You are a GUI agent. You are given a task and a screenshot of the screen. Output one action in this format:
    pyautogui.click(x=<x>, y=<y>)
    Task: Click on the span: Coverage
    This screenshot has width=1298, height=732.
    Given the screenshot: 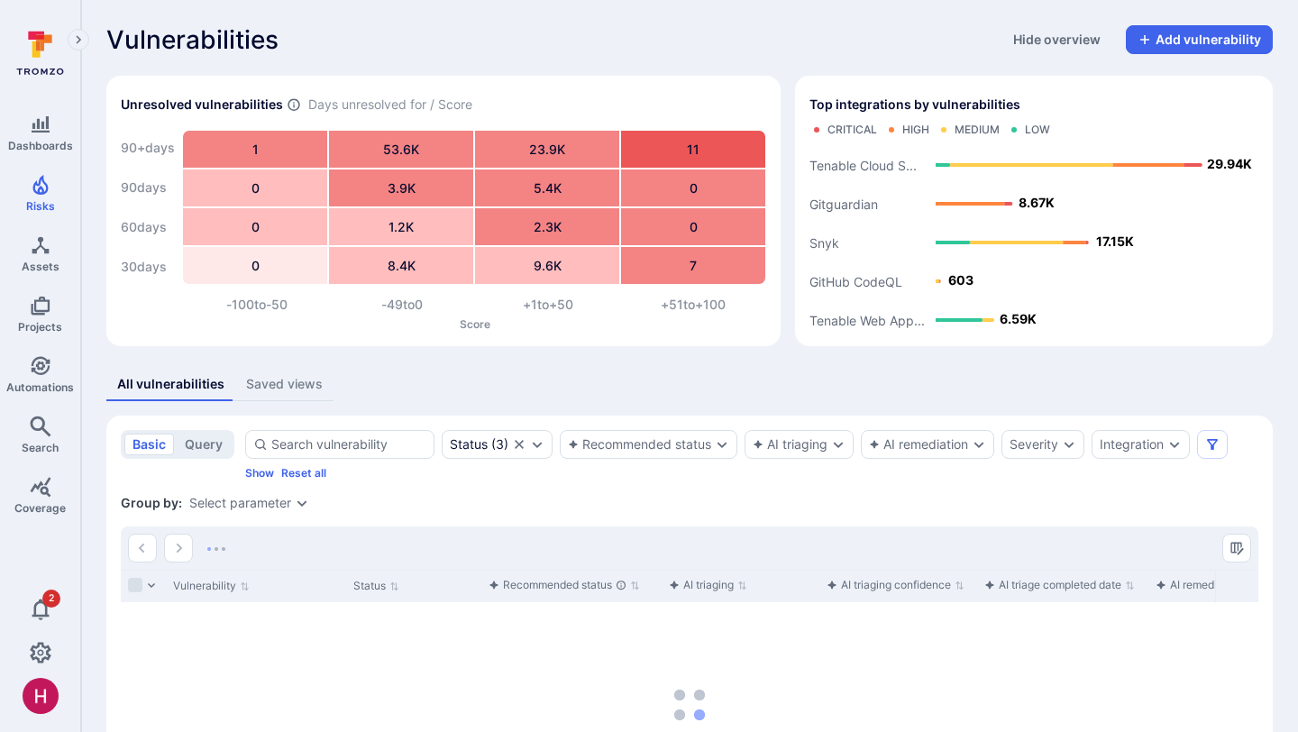 What is the action you would take?
    pyautogui.click(x=40, y=508)
    